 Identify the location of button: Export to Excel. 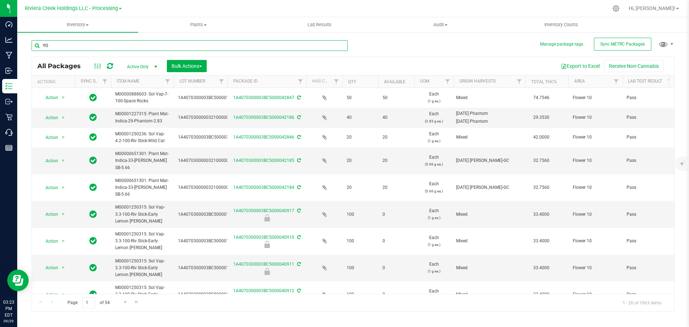
(580, 66).